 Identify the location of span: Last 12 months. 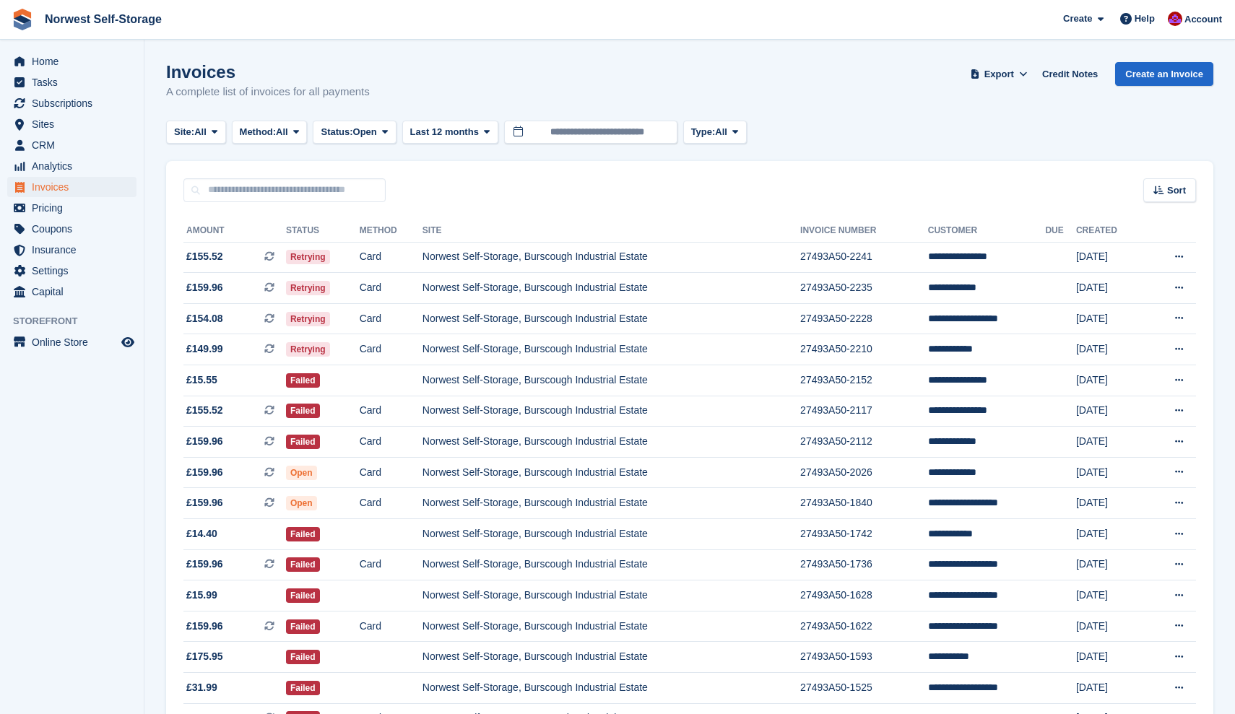
(444, 132).